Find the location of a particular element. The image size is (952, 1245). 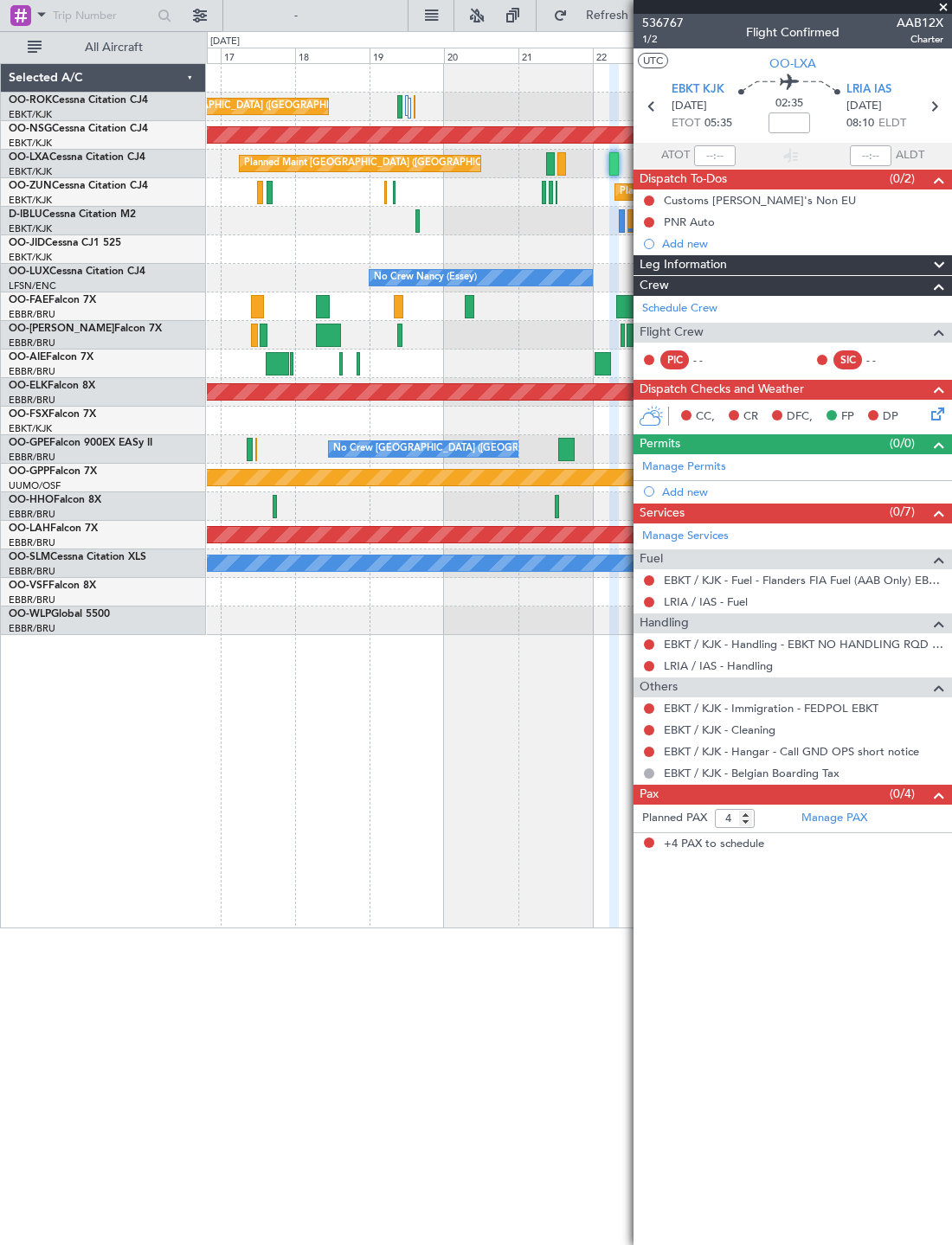

span: LRIA IAS is located at coordinates (869, 90).